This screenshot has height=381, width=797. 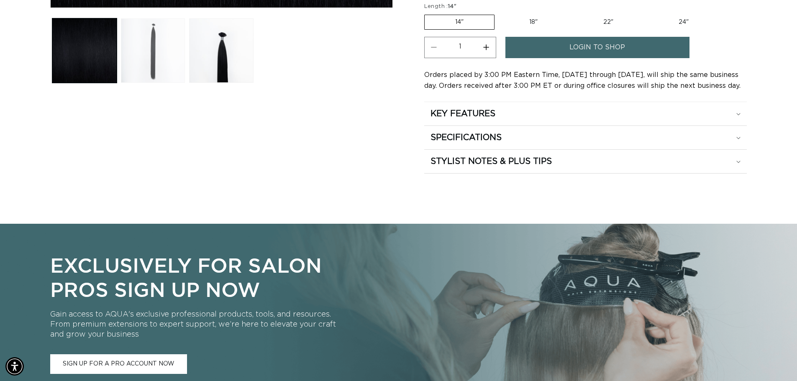 What do you see at coordinates (491, 162) in the screenshot?
I see `h2: STYLIST NOTES & PLUS TIPS` at bounding box center [491, 162].